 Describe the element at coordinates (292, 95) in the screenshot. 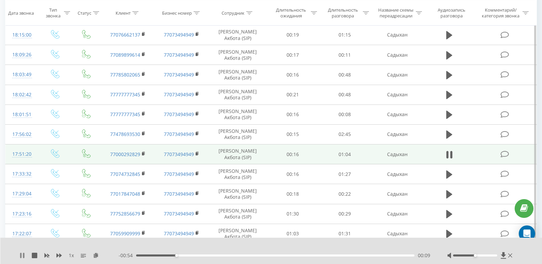

I see `td: 00:21` at that location.